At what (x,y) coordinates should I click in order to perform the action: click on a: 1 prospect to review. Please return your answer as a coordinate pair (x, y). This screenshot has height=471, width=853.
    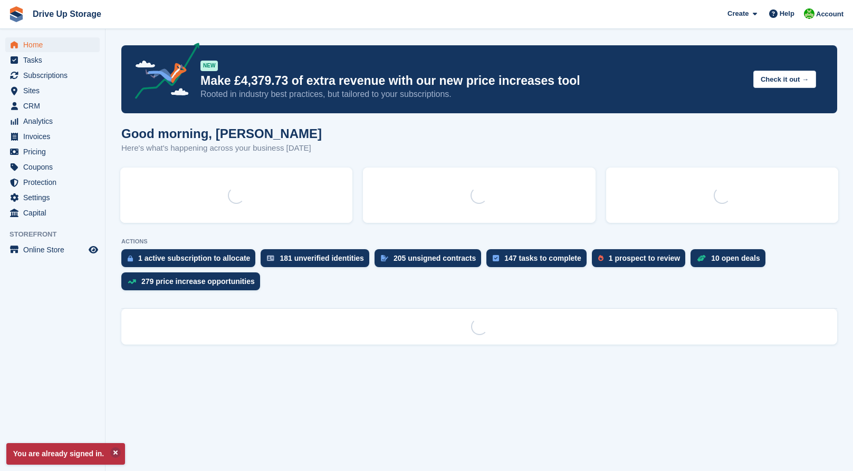
    Looking at the image, I should click on (641, 261).